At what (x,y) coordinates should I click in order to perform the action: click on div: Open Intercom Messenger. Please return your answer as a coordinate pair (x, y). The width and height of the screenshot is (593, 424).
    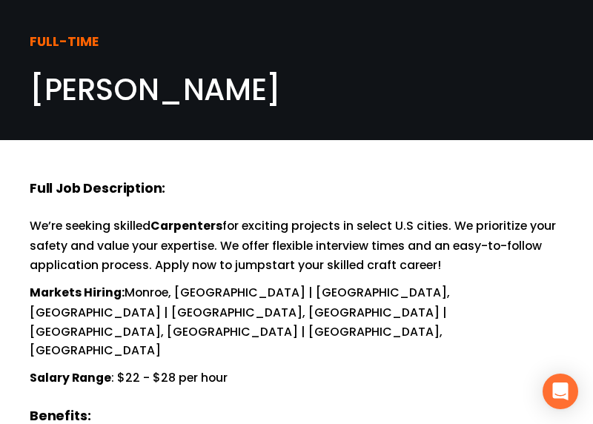
    Looking at the image, I should click on (560, 391).